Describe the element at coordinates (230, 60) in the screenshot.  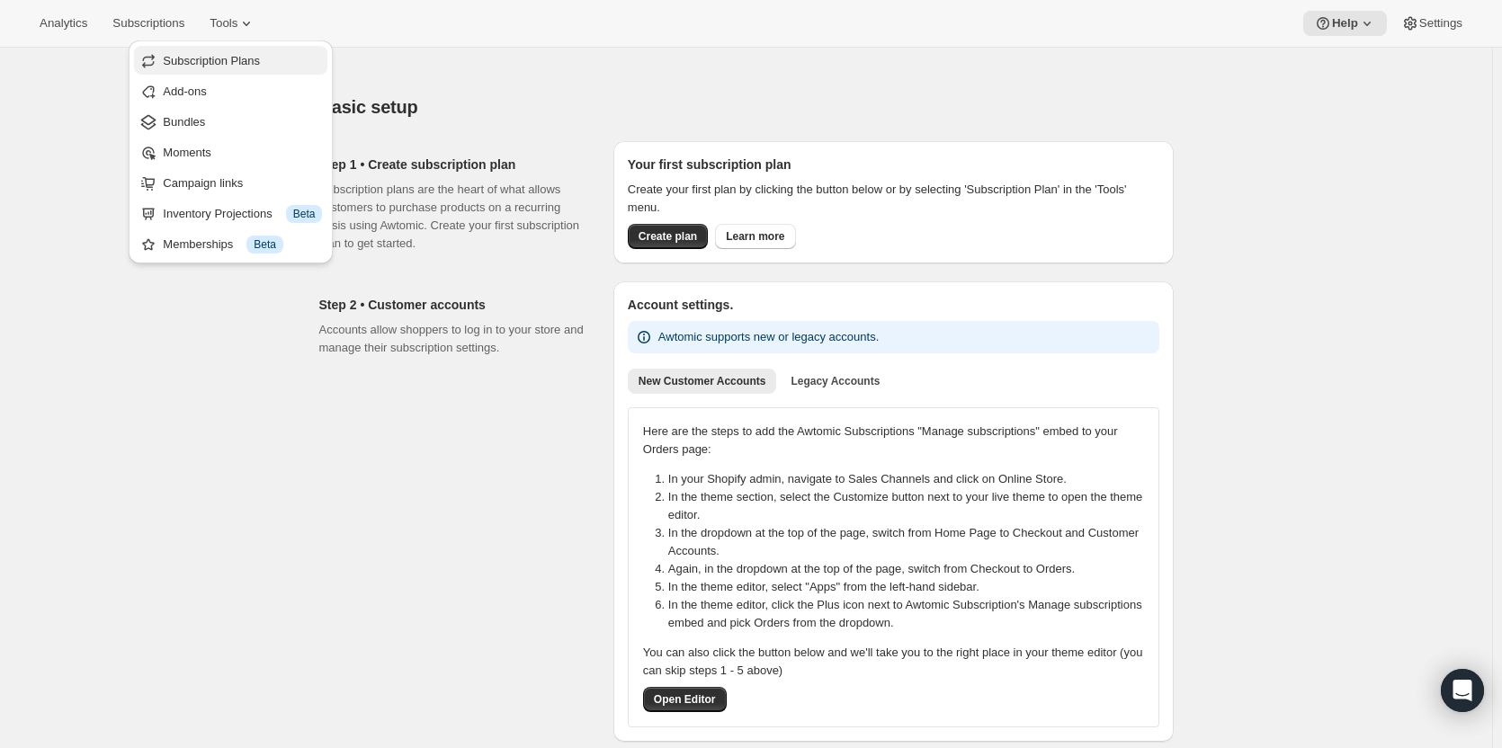
I see `button: Subscription Plans` at that location.